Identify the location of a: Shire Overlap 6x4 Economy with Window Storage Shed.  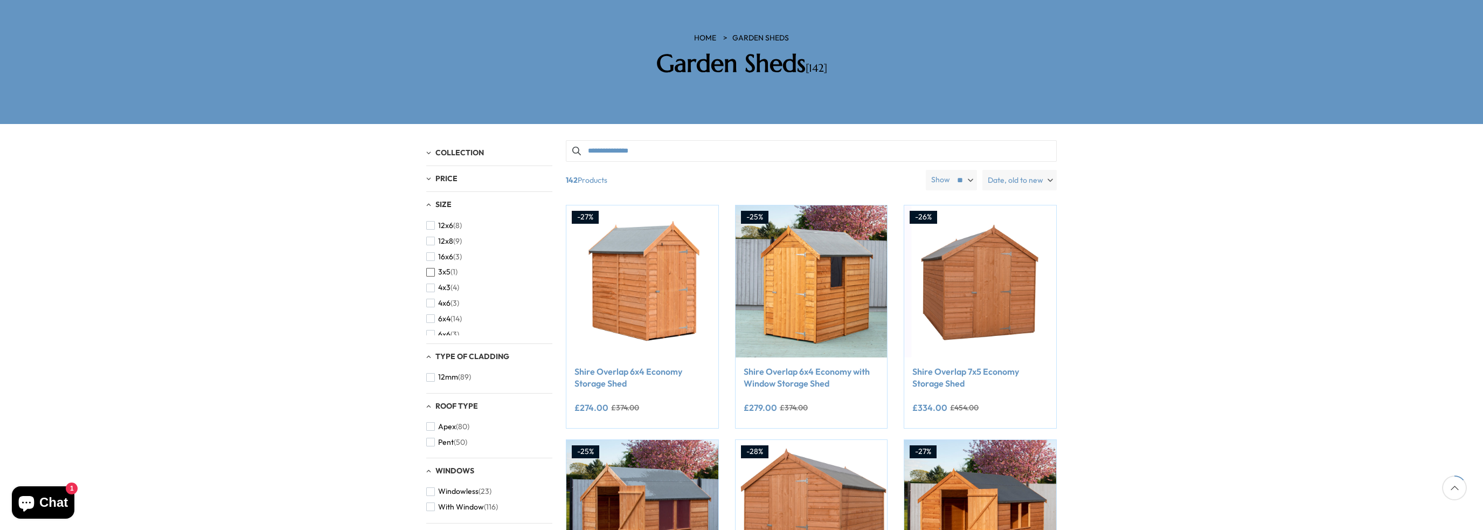
(812, 377).